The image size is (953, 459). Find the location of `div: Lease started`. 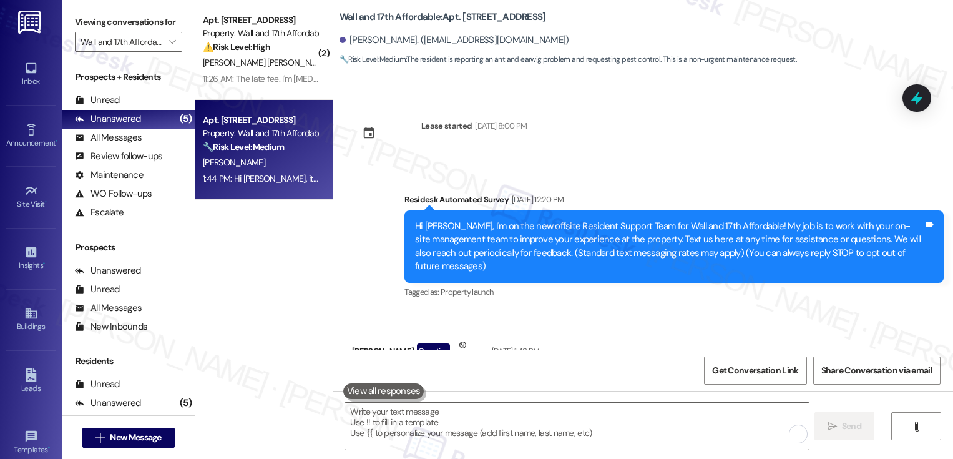

div: Lease started is located at coordinates (447, 125).